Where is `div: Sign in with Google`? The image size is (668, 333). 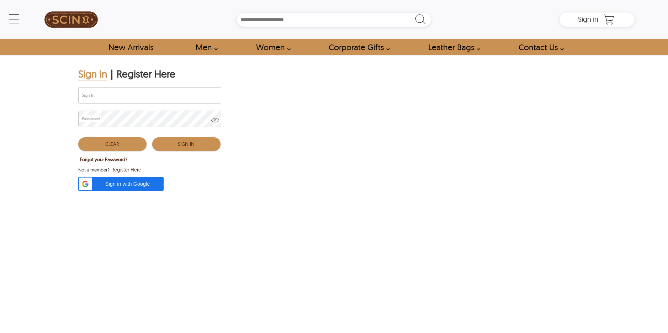
div: Sign in with Google is located at coordinates (121, 184).